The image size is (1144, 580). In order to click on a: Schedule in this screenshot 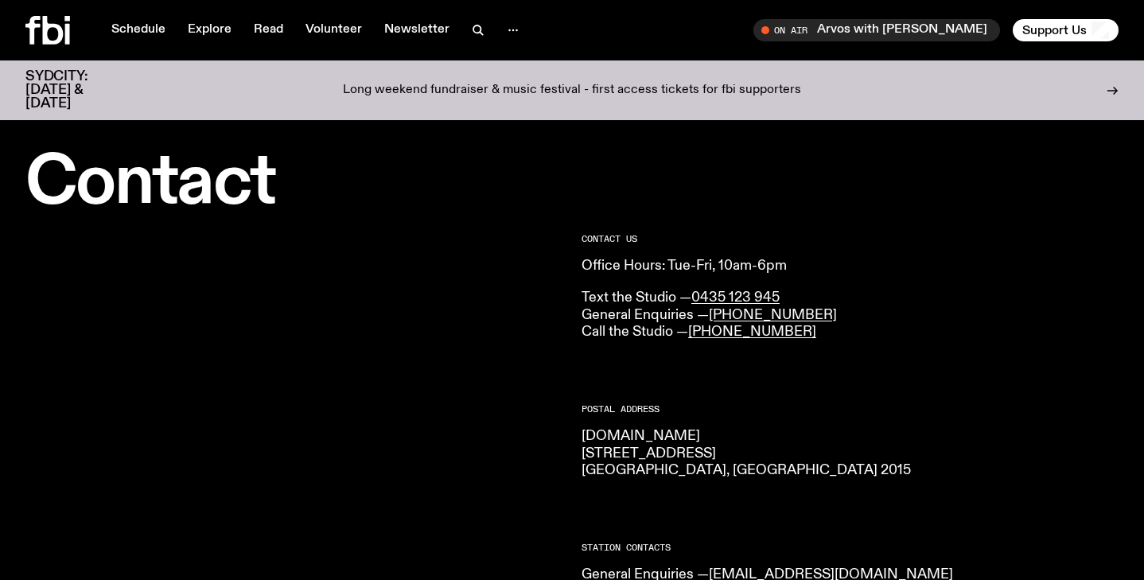, I will do `click(138, 30)`.